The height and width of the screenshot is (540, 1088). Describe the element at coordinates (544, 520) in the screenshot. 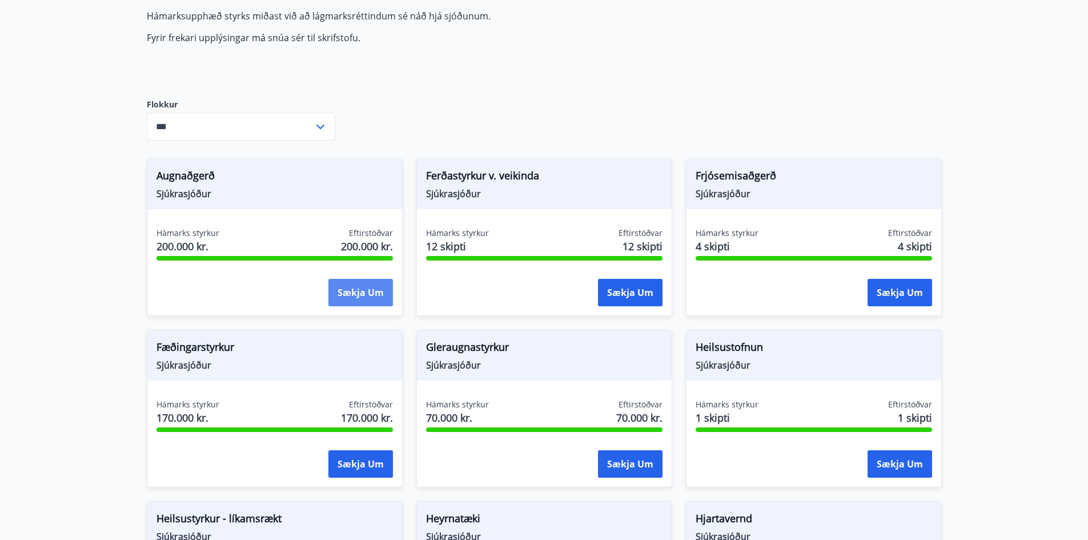

I see `span: Heyrnatæki` at that location.